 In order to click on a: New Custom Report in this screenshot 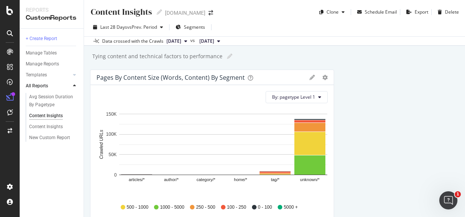, I will do `click(54, 138)`.